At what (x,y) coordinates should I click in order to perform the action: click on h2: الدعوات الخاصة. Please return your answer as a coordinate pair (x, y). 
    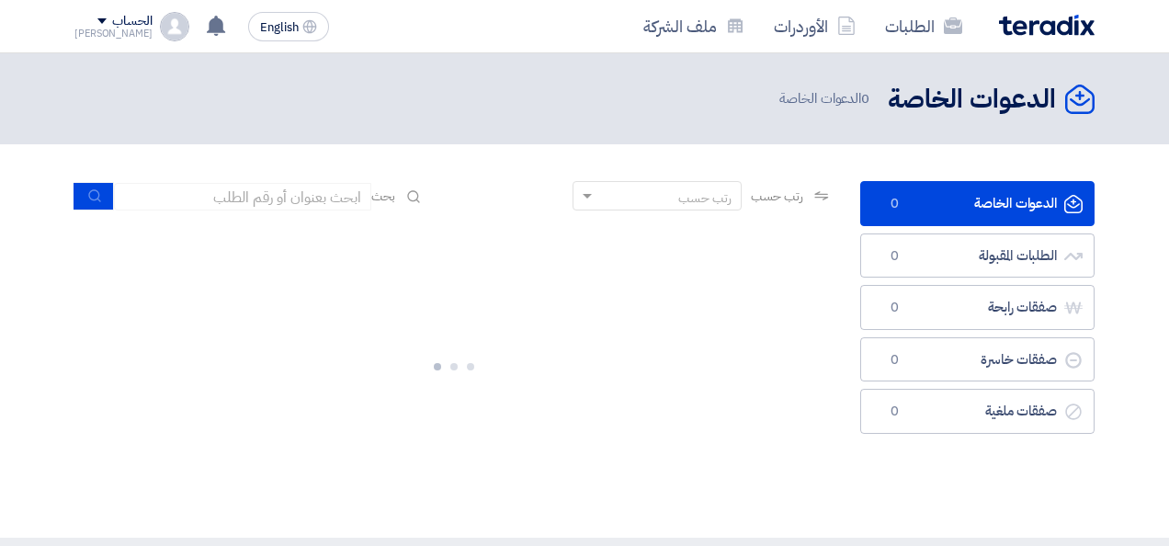
    Looking at the image, I should click on (971, 99).